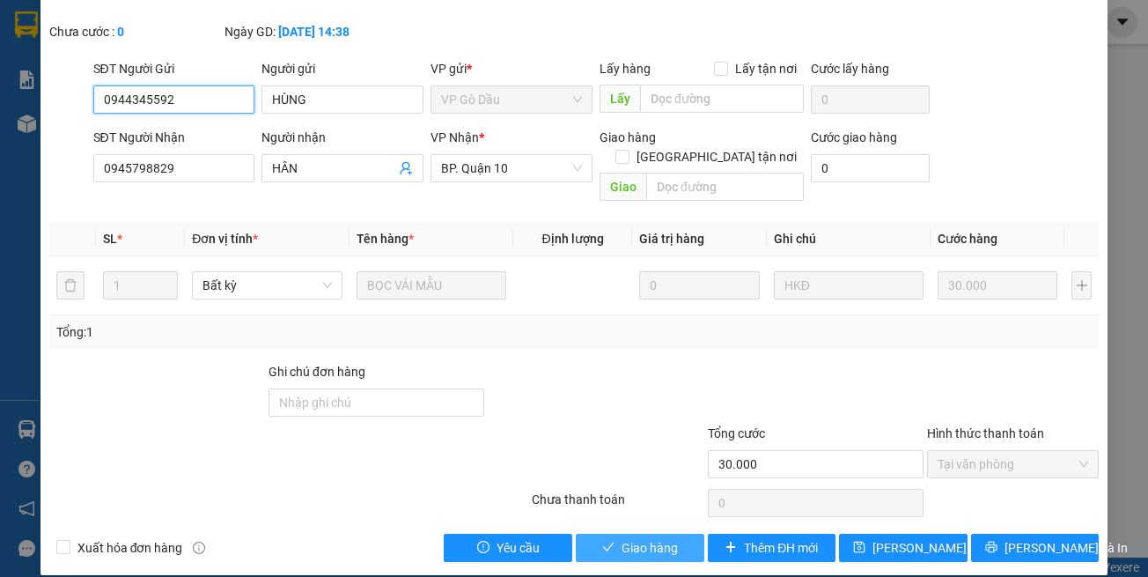  What do you see at coordinates (625, 69) in the screenshot?
I see `span: Lấy hàng` at bounding box center [625, 69].